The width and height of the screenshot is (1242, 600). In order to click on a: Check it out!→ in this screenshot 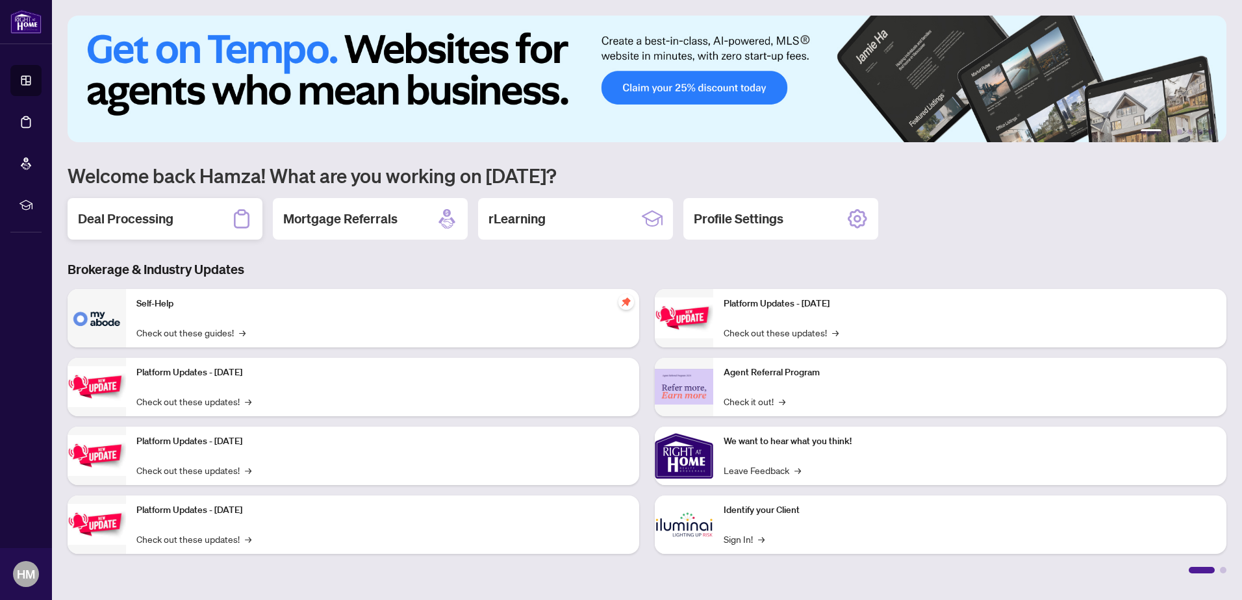, I will do `click(754, 402)`.